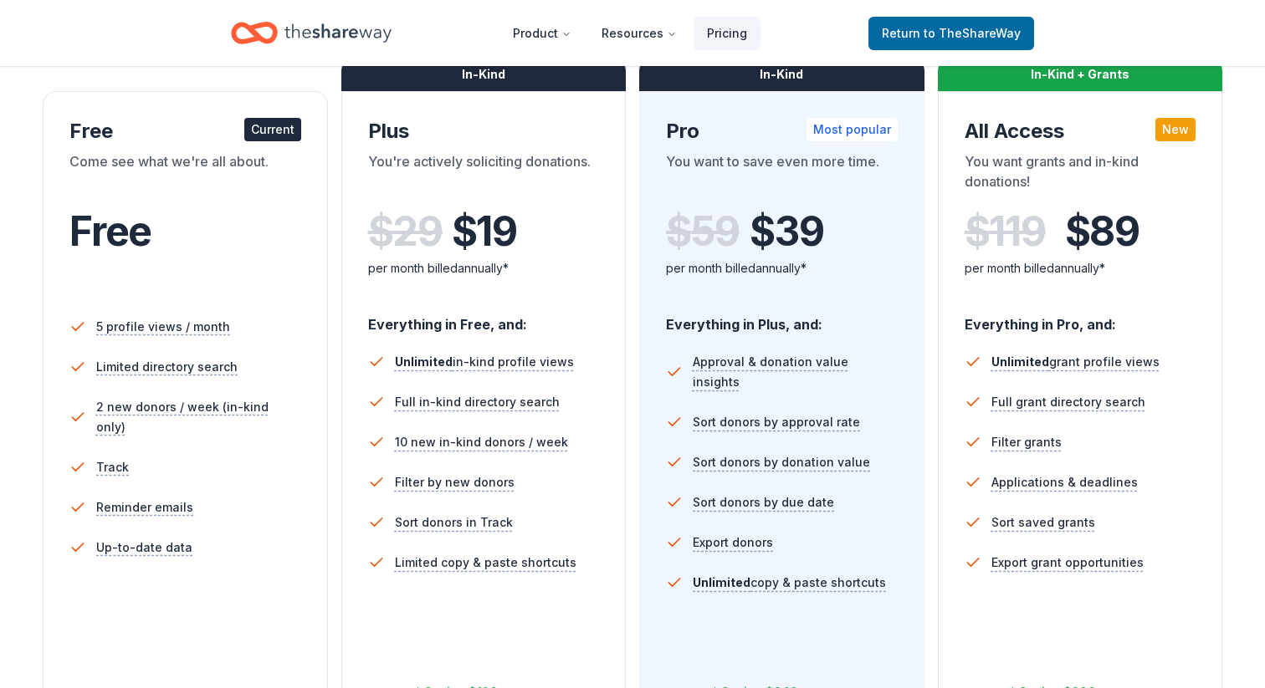  I want to click on div: Everything in Plus, and:, so click(781, 318).